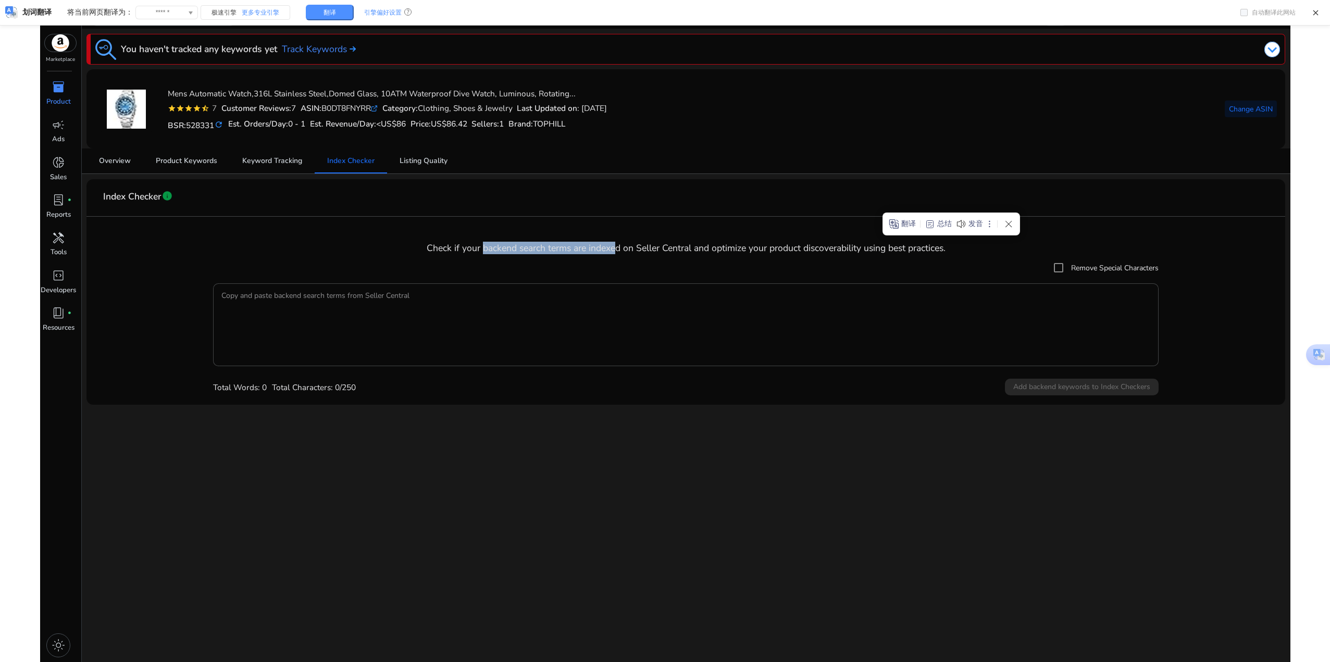 This screenshot has width=1330, height=662. What do you see at coordinates (58, 291) in the screenshot?
I see `p: Developers` at bounding box center [58, 291].